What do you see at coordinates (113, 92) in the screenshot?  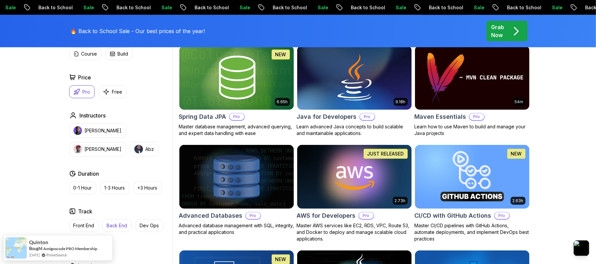 I see `button: Free` at bounding box center [113, 92].